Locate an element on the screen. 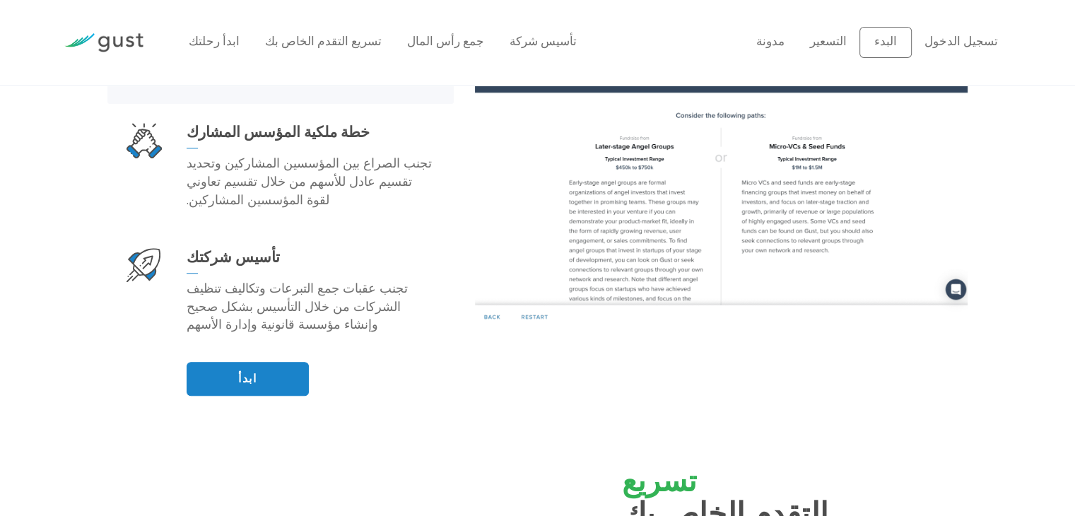  font: تسريع is located at coordinates (659, 482).